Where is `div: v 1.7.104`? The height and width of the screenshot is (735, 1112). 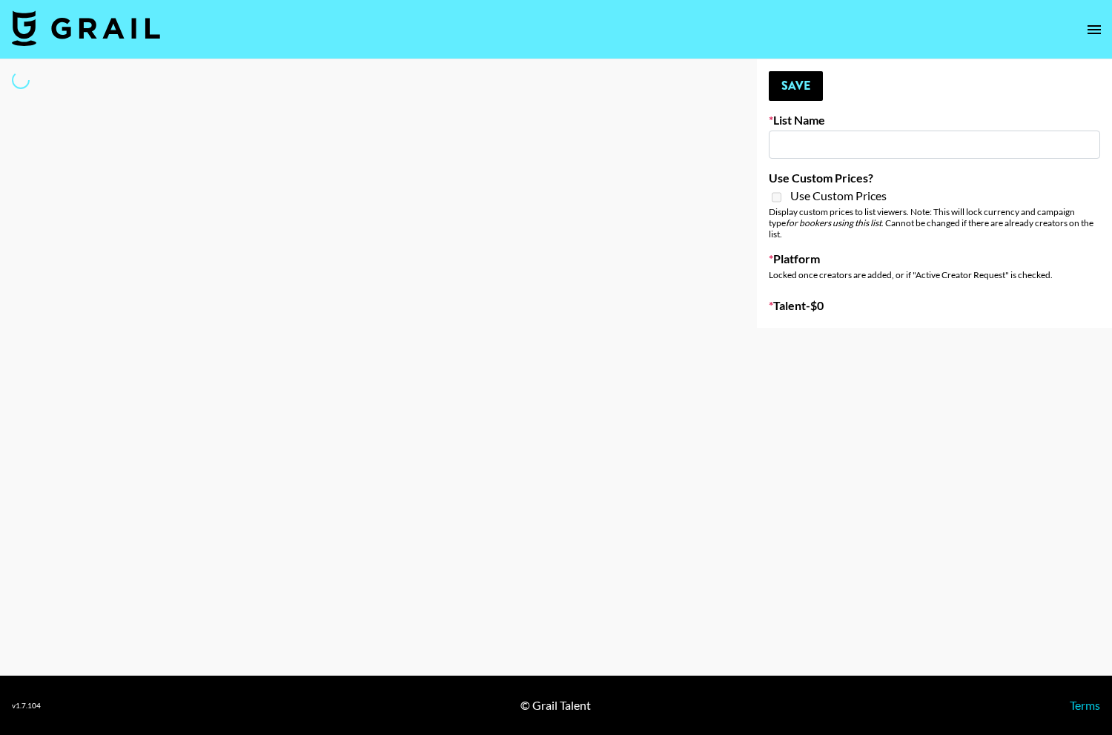
div: v 1.7.104 is located at coordinates (26, 705).